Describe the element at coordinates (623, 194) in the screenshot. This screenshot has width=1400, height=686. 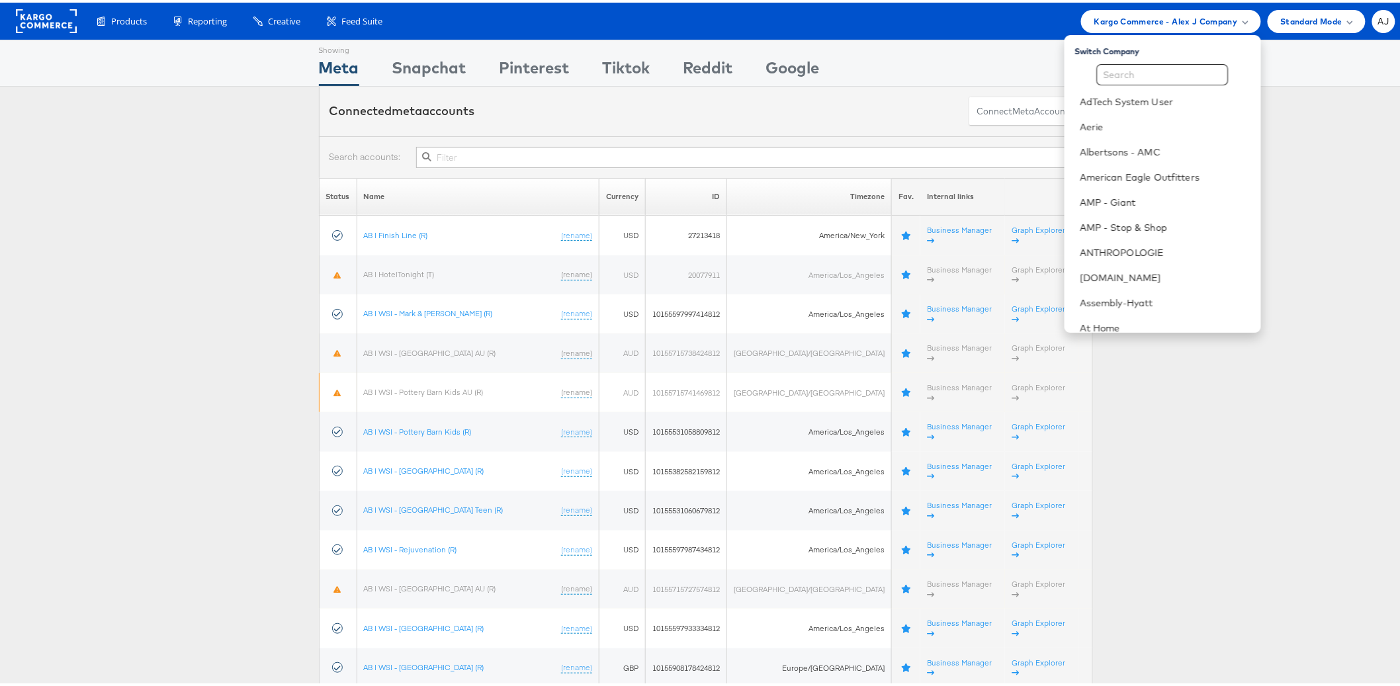
I see `th: Currency` at that location.